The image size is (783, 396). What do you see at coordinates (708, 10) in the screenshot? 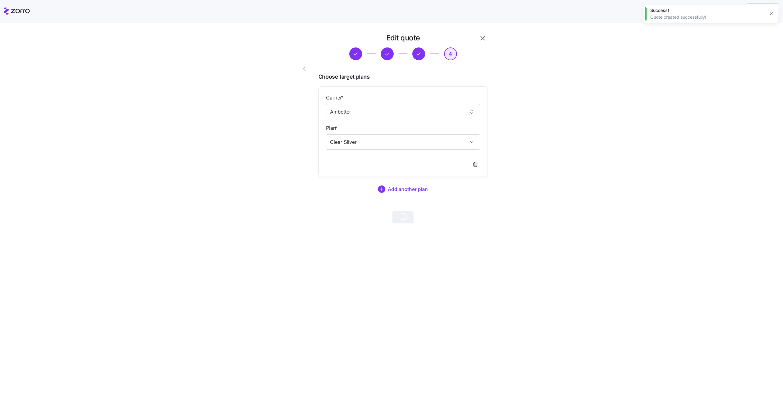
I see `div: Success!` at bounding box center [708, 10].